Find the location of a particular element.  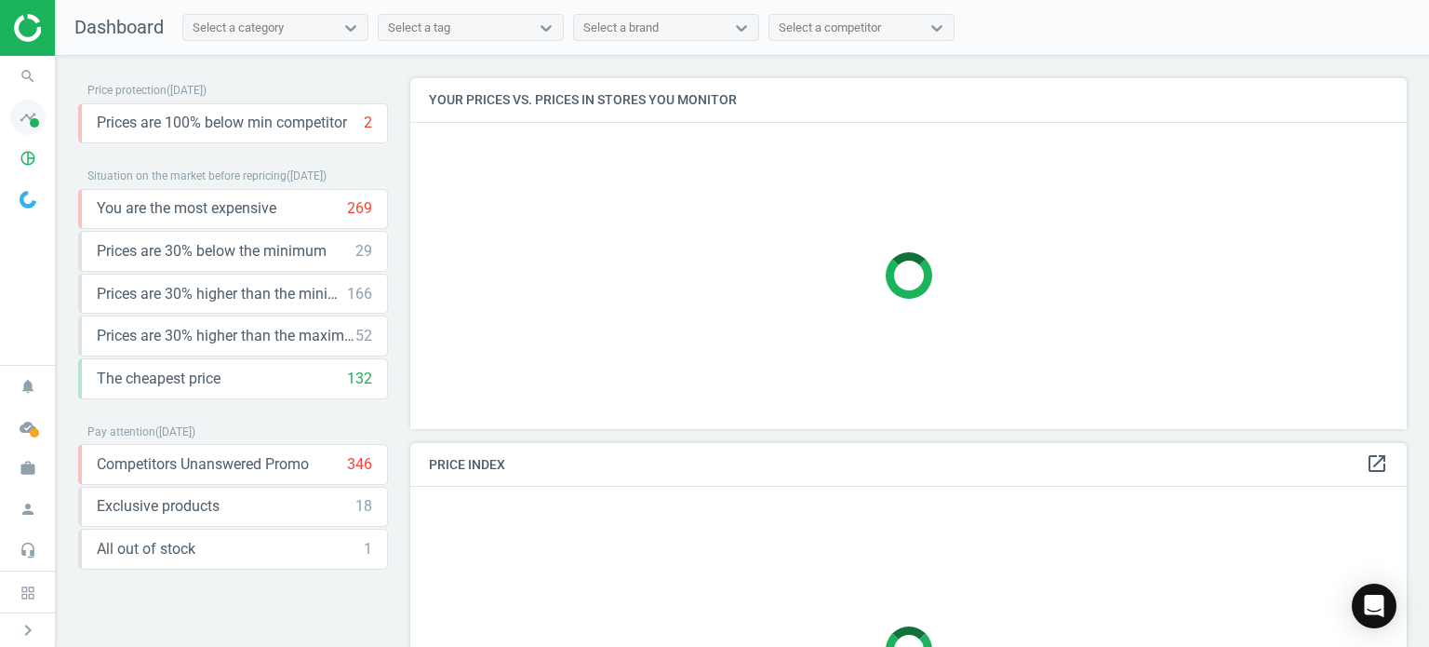

div: 346 is located at coordinates (359, 464).